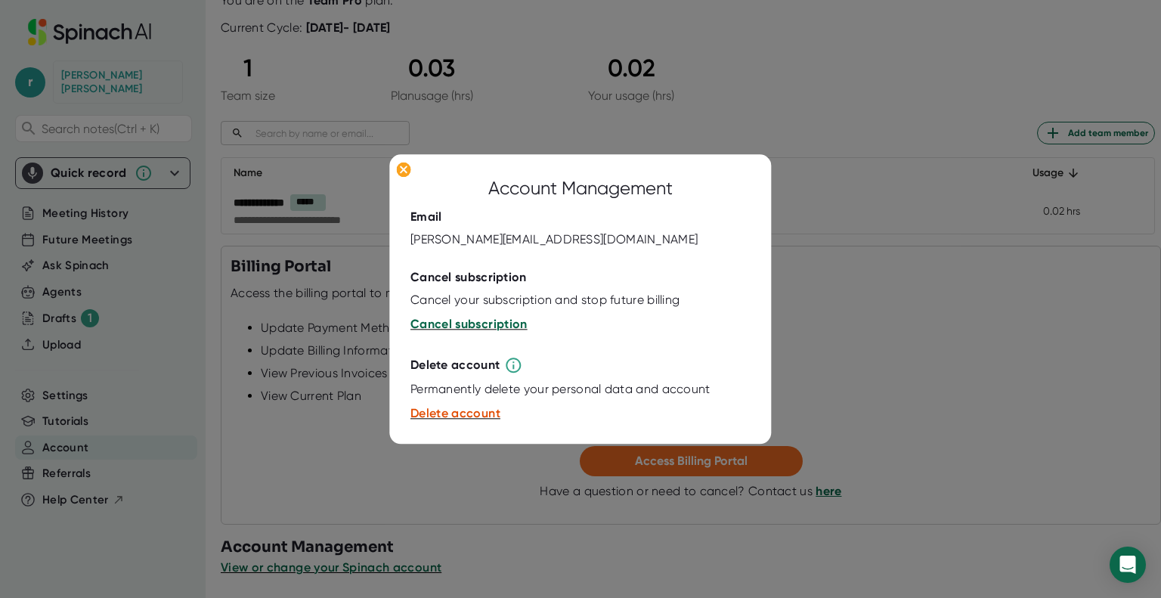  Describe the element at coordinates (455, 366) in the screenshot. I see `div: Delete account` at that location.